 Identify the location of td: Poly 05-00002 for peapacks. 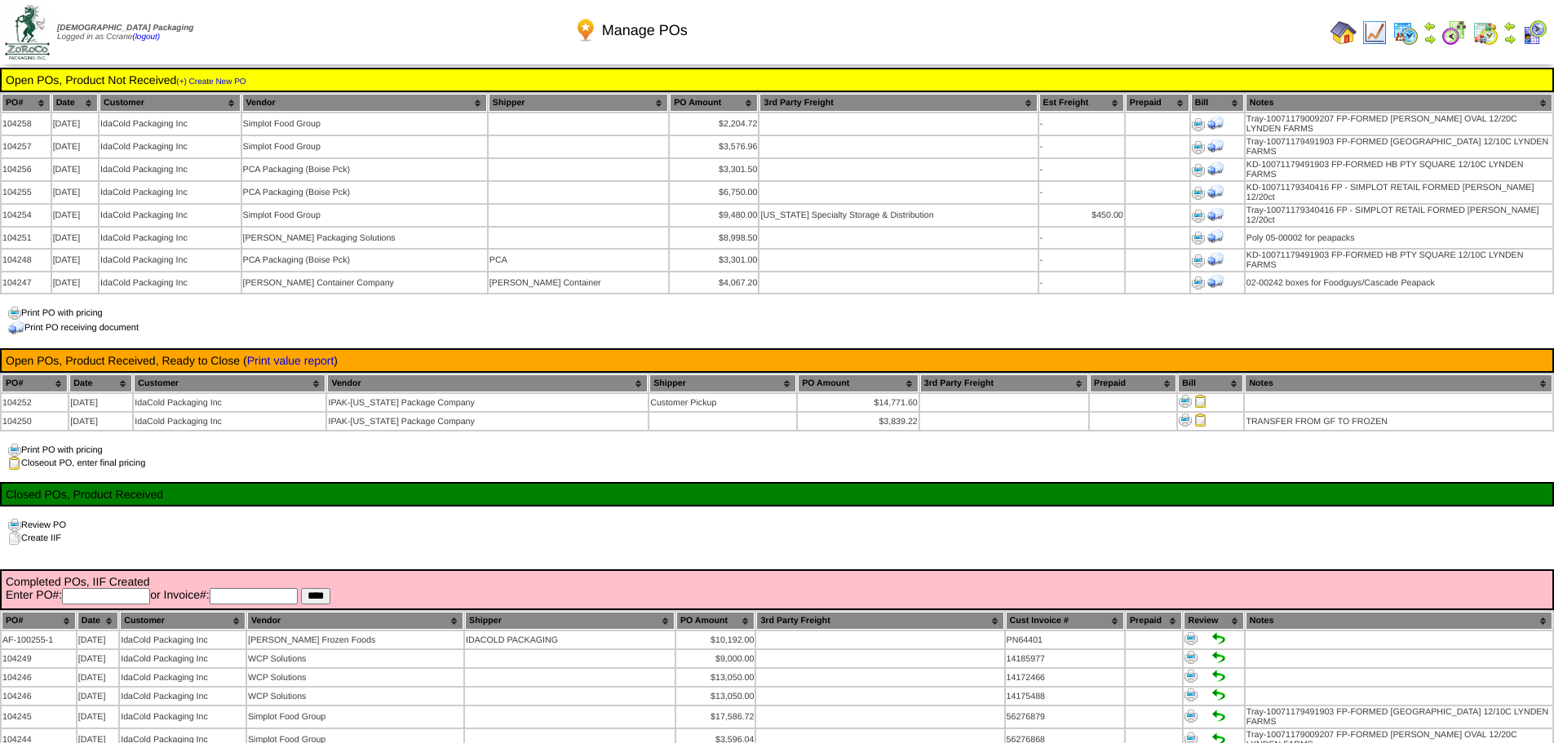
(1399, 237).